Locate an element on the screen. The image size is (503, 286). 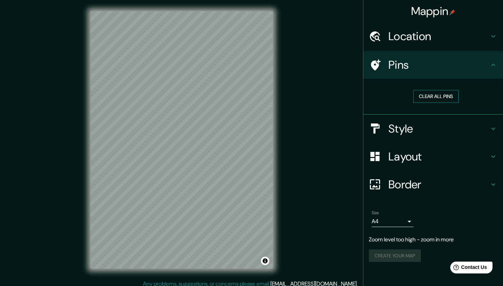
img: pin-icon.png is located at coordinates (452, 12).